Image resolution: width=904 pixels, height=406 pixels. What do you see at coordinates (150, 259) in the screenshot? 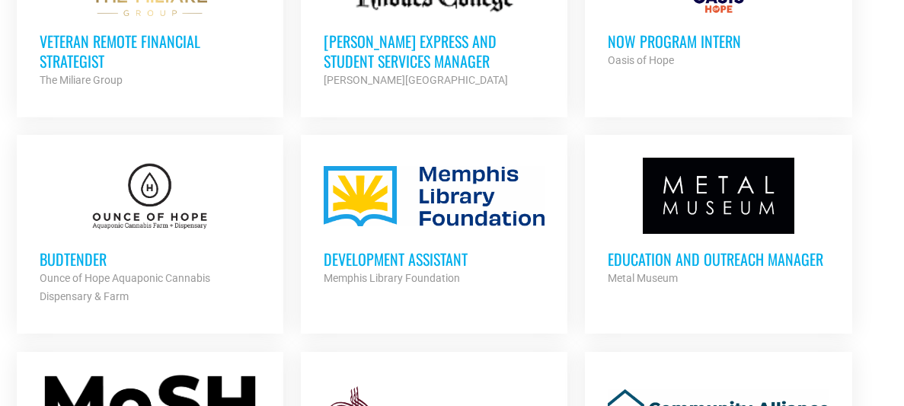
I see `h3: Budtender` at bounding box center [150, 259].